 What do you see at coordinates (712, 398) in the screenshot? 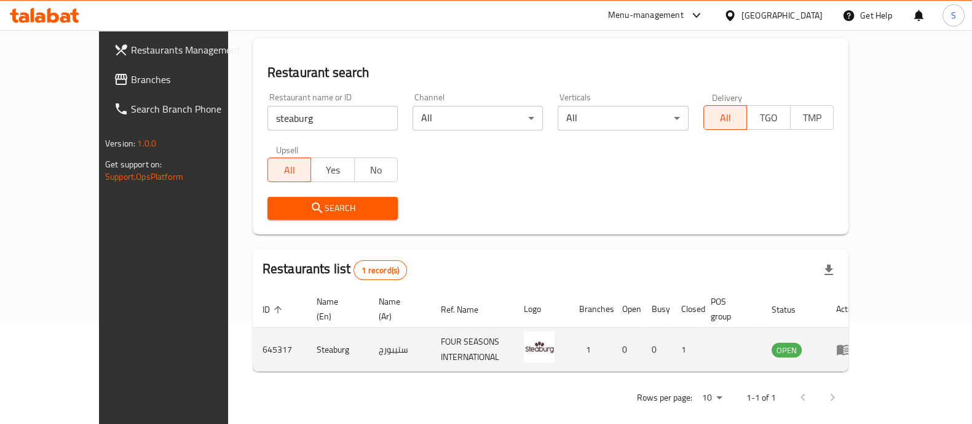
I see `div: Rows per page:` at bounding box center [712, 398].